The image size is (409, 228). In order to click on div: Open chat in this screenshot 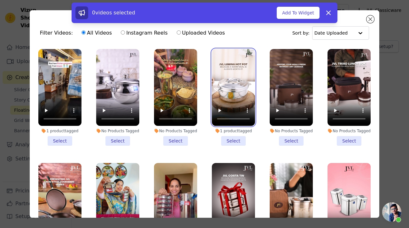, I will do `click(392, 212)`.